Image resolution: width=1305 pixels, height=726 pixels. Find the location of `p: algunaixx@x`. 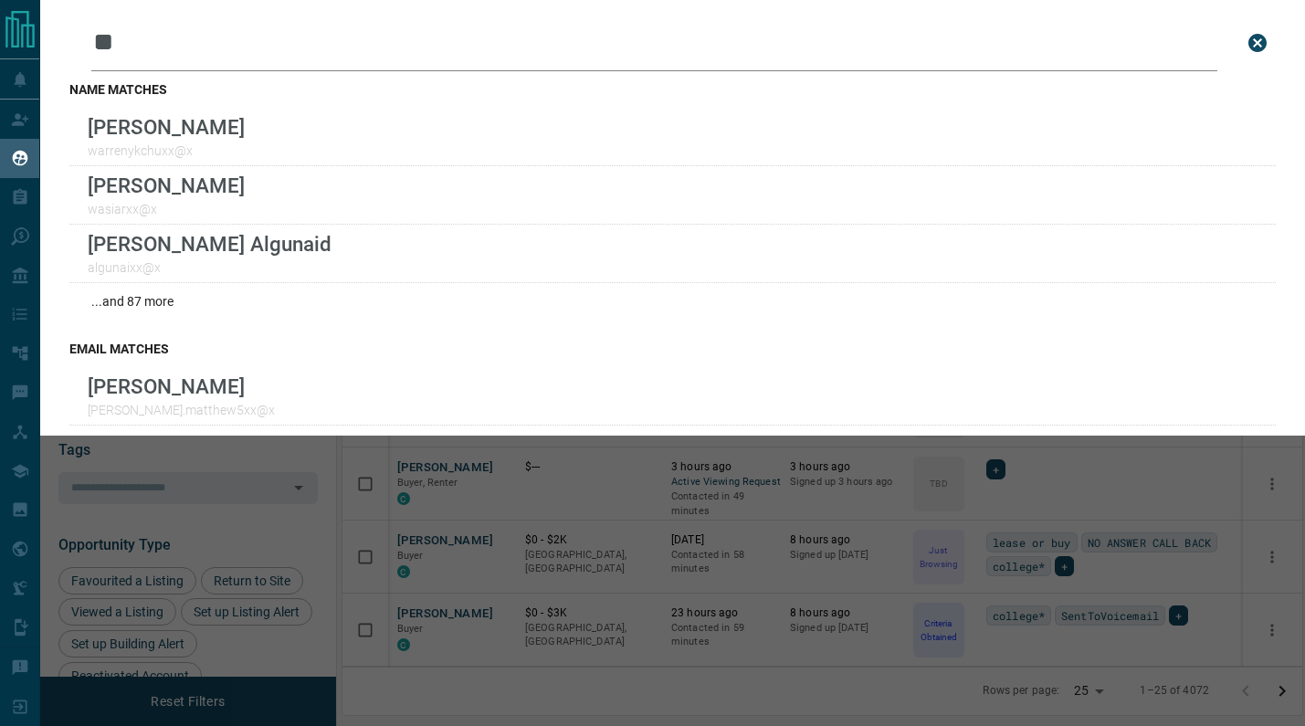

p: algunaixx@x is located at coordinates (209, 268).